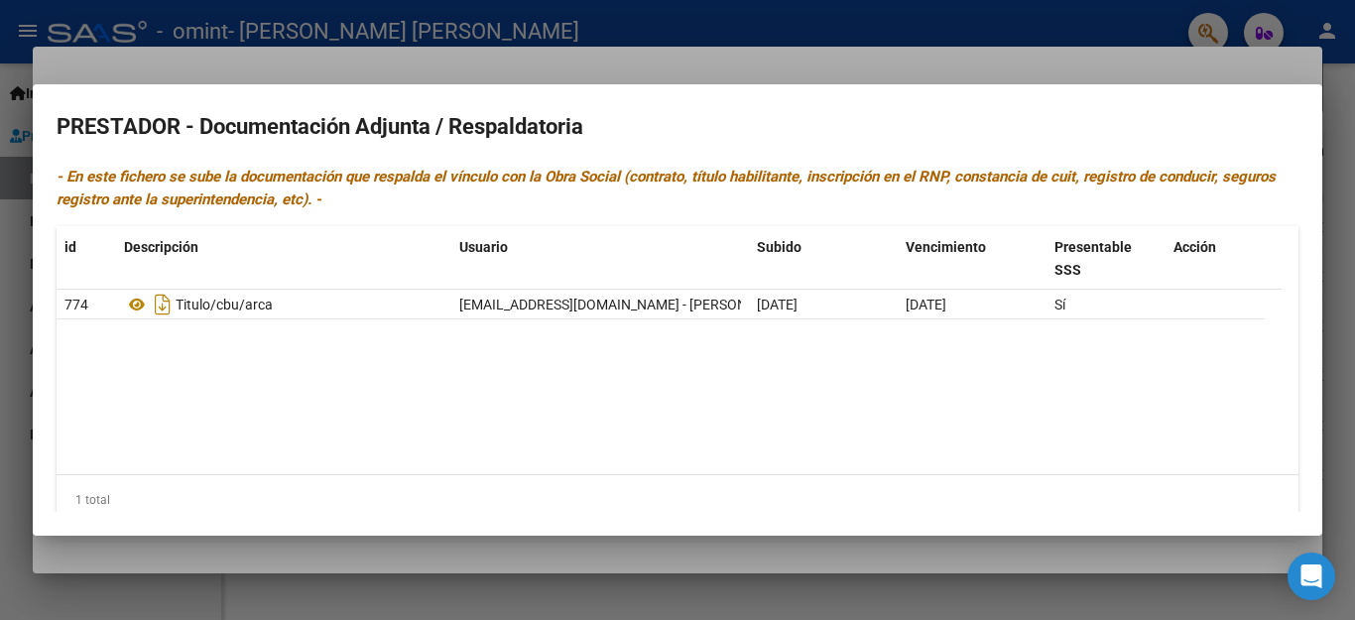 The height and width of the screenshot is (620, 1355). I want to click on datatable-header-cell: Usuario, so click(600, 259).